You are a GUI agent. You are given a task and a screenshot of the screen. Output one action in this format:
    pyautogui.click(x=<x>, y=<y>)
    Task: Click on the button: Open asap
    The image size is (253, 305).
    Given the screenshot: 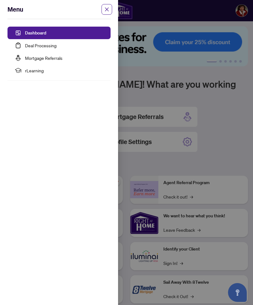 What is the action you would take?
    pyautogui.click(x=238, y=292)
    